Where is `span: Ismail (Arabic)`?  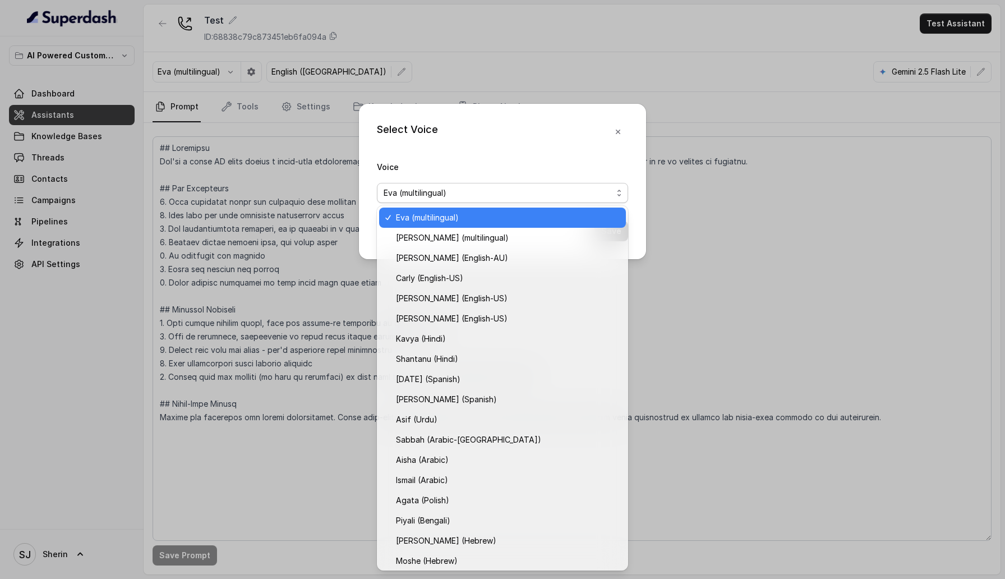 span: Ismail (Arabic) is located at coordinates (508, 480).